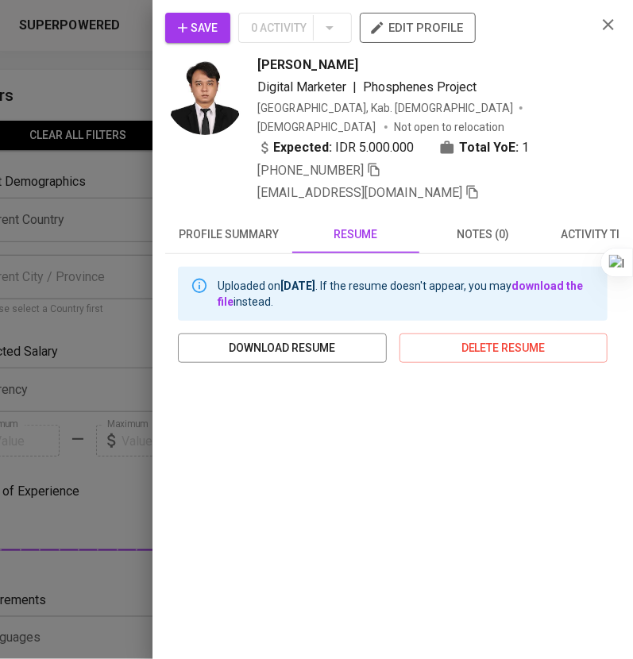  Describe the element at coordinates (488, 148) in the screenshot. I see `b: Total YoE:` at that location.